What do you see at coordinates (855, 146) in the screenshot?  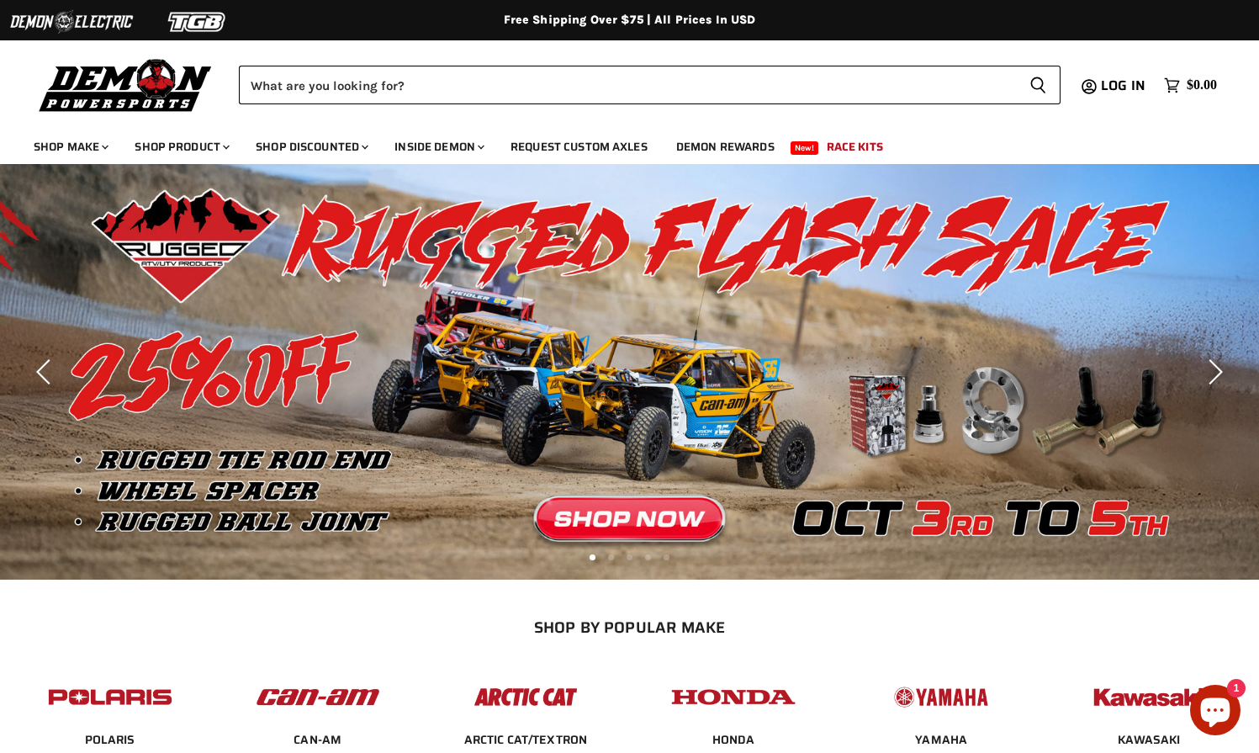 I see `a: Race Kits` at bounding box center [855, 146].